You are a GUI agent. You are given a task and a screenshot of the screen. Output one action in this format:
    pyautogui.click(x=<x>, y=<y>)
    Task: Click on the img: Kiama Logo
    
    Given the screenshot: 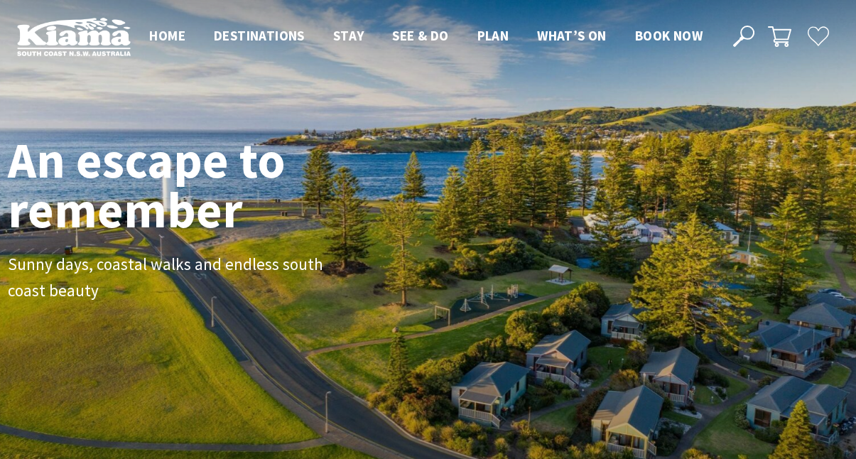 What is the action you would take?
    pyautogui.click(x=74, y=36)
    